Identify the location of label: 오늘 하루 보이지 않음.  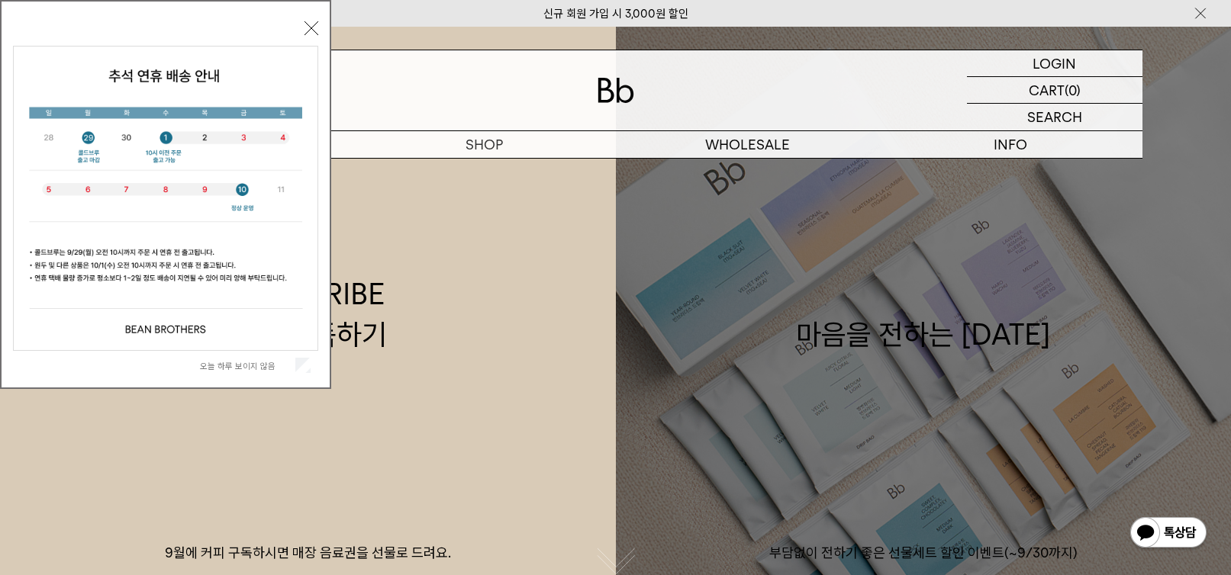
(246, 366).